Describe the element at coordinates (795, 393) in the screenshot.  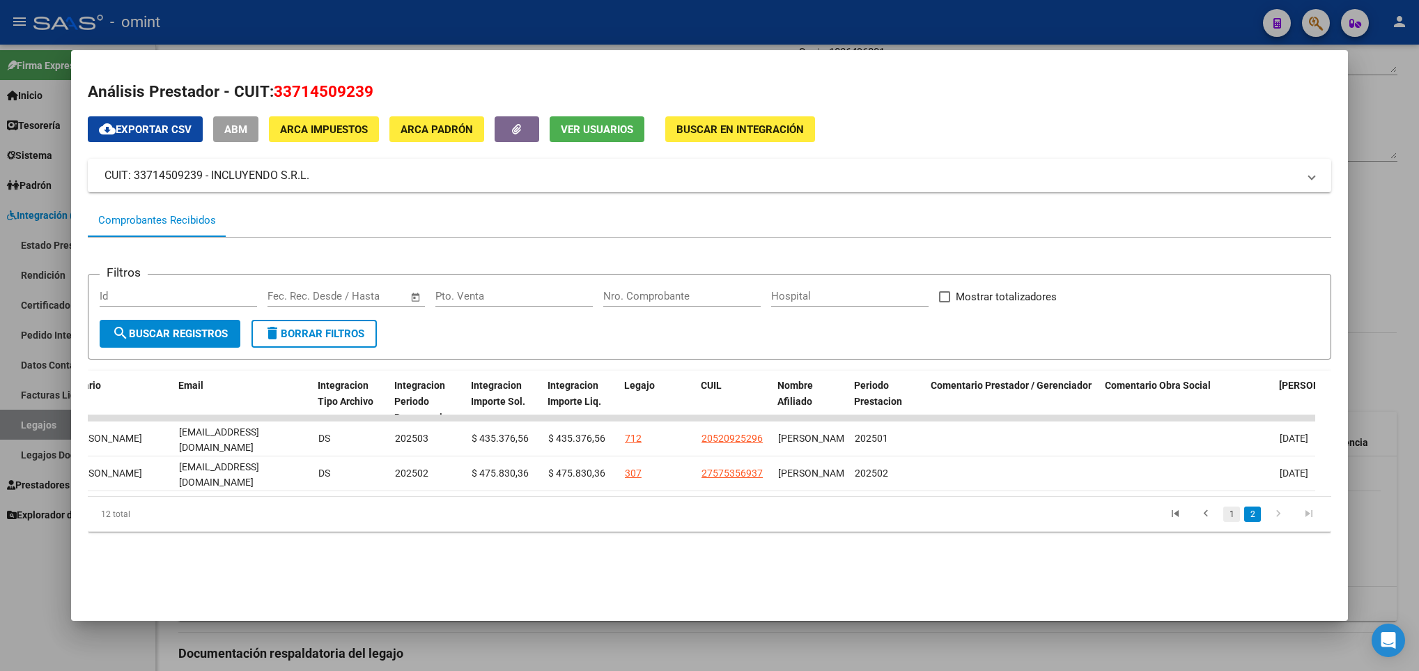
I see `span: Nombre Afiliado` at that location.